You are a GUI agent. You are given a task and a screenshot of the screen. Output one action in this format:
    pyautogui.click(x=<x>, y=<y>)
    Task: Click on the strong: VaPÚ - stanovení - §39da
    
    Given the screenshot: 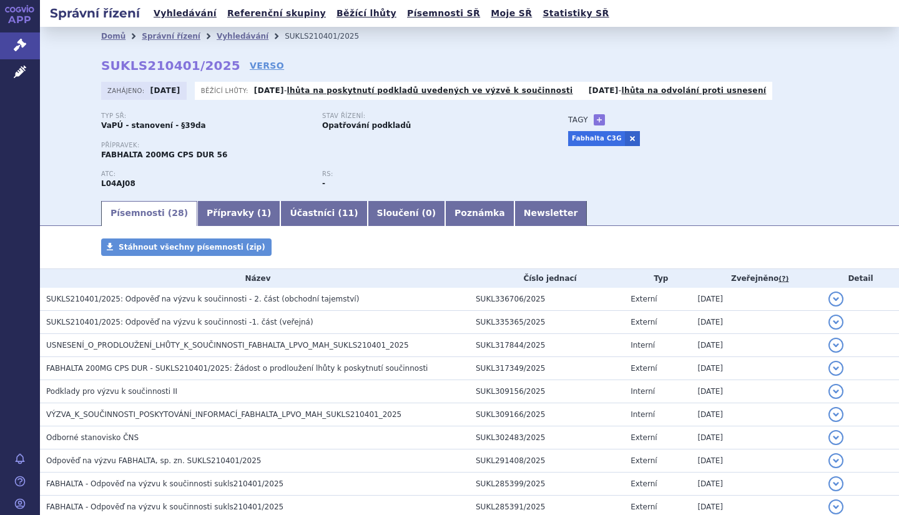 What is the action you would take?
    pyautogui.click(x=154, y=126)
    